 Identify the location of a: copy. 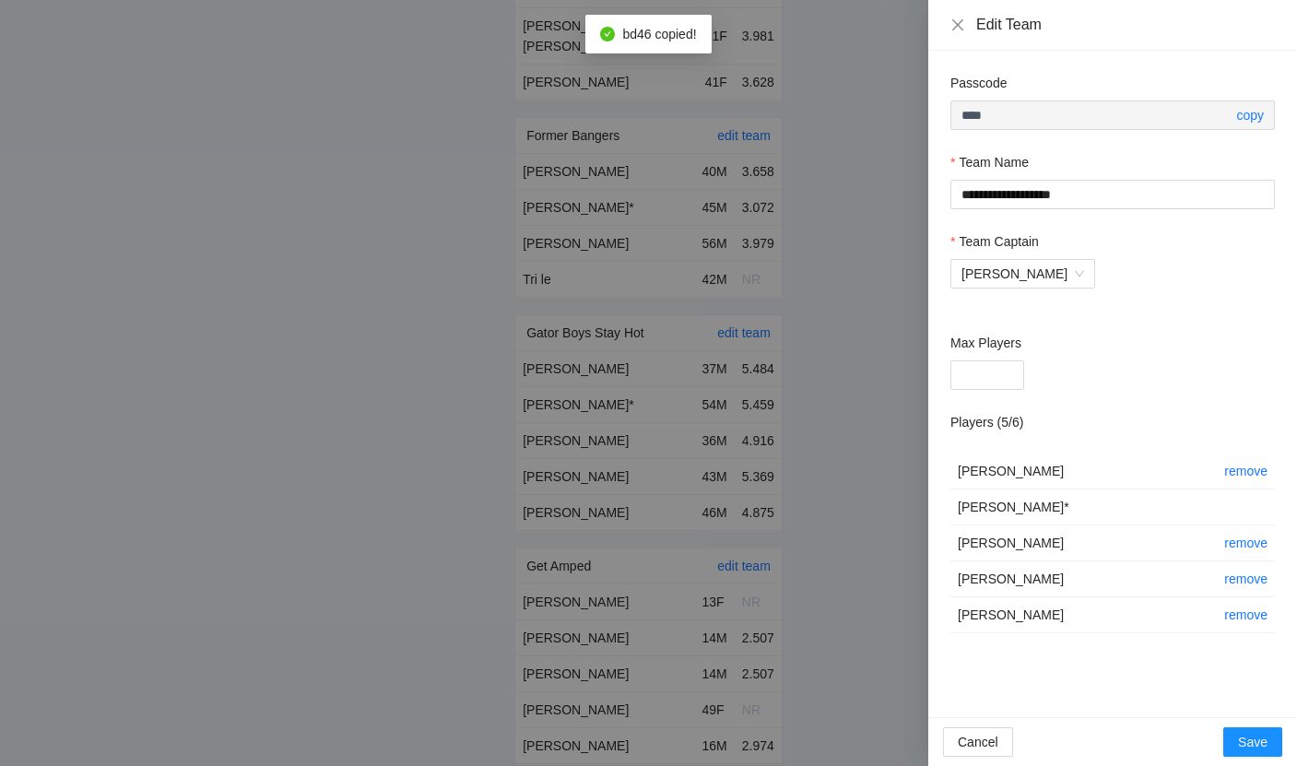
(1250, 115).